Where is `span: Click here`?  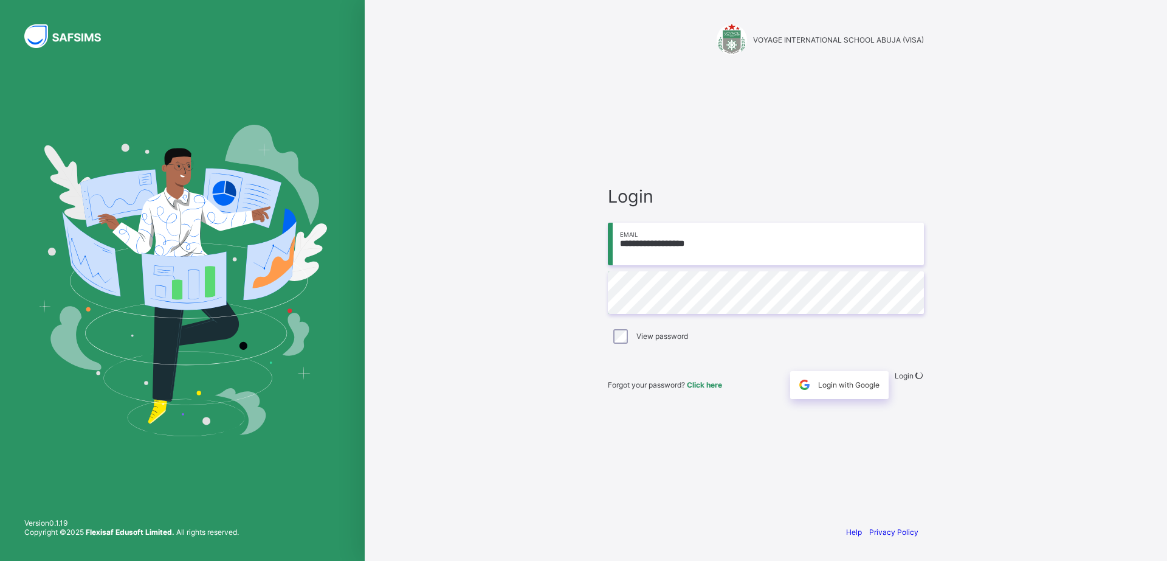 span: Click here is located at coordinates (705, 384).